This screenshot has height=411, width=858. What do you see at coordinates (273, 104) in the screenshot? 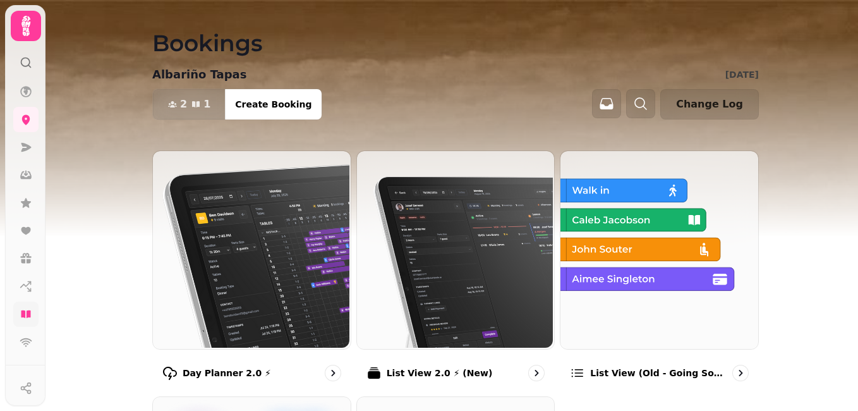
I see `button: Create Booking` at bounding box center [273, 104].